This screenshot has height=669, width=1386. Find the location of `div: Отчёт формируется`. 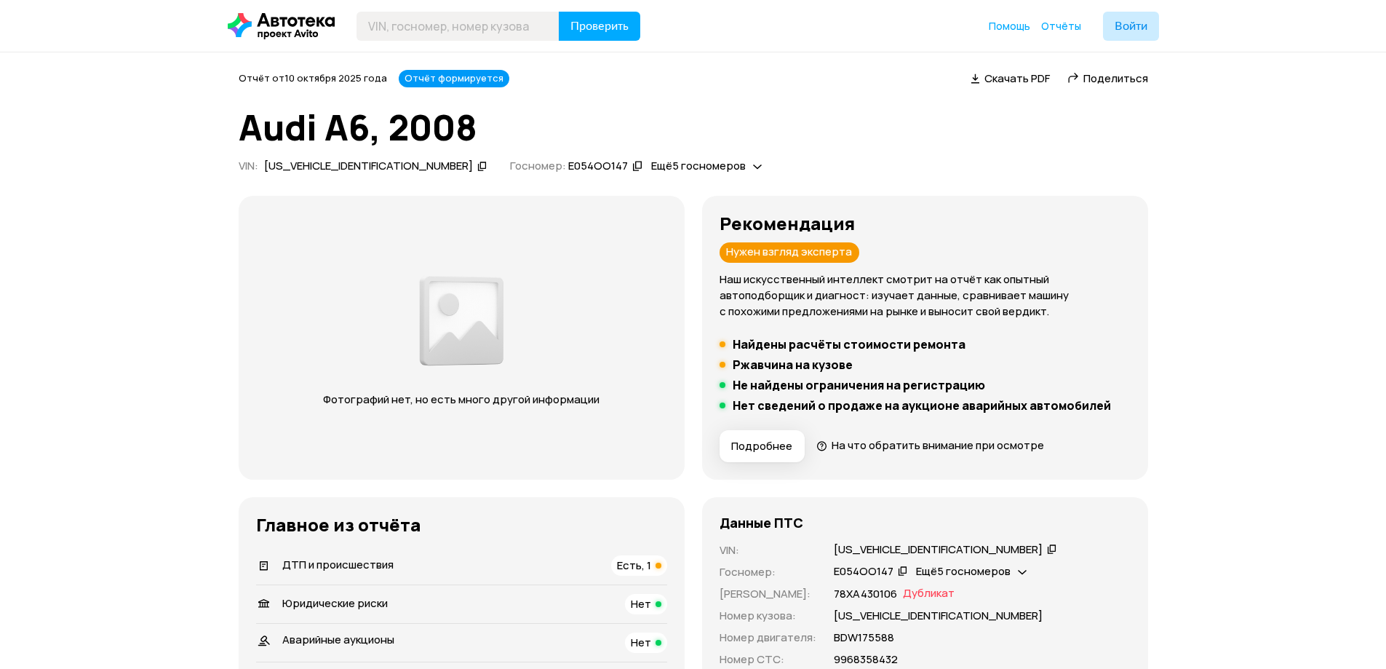

div: Отчёт формируется is located at coordinates (454, 79).